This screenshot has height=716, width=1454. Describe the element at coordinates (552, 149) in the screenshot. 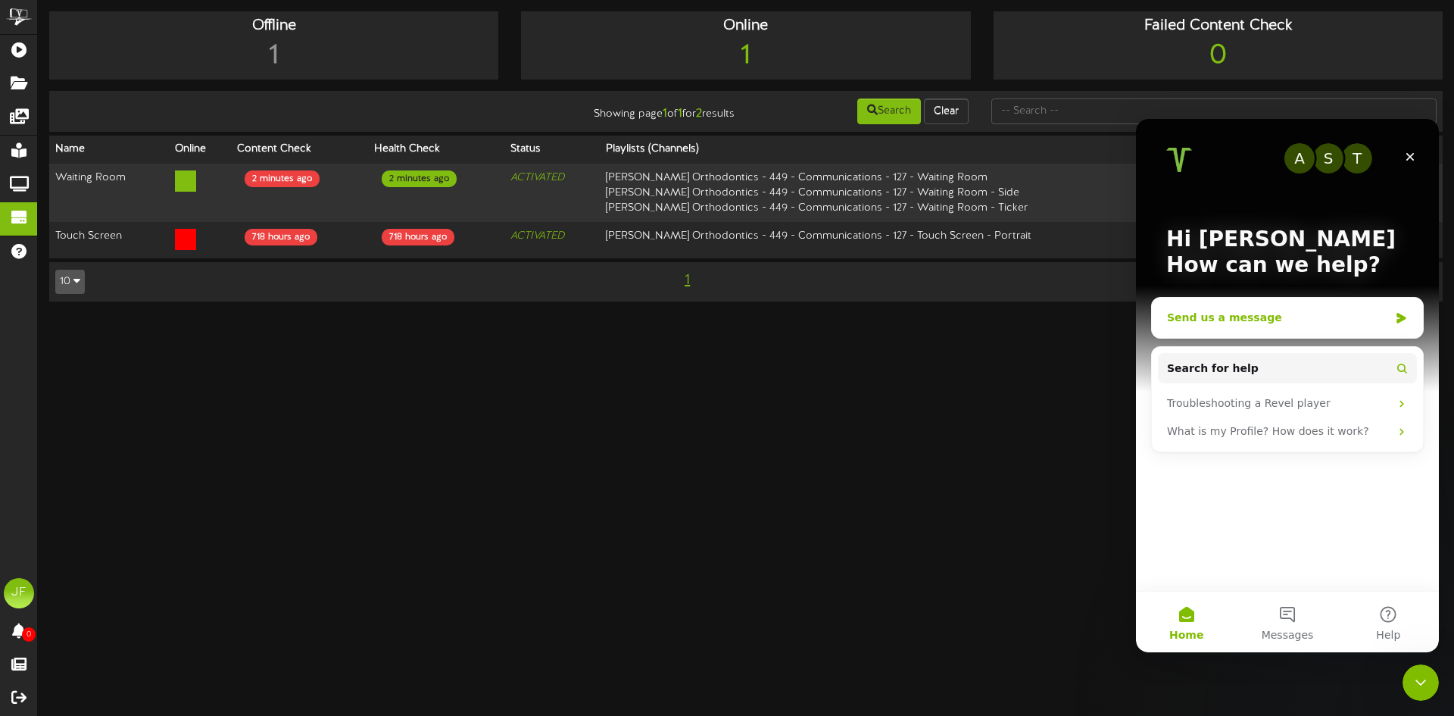

I see `th: Status` at that location.